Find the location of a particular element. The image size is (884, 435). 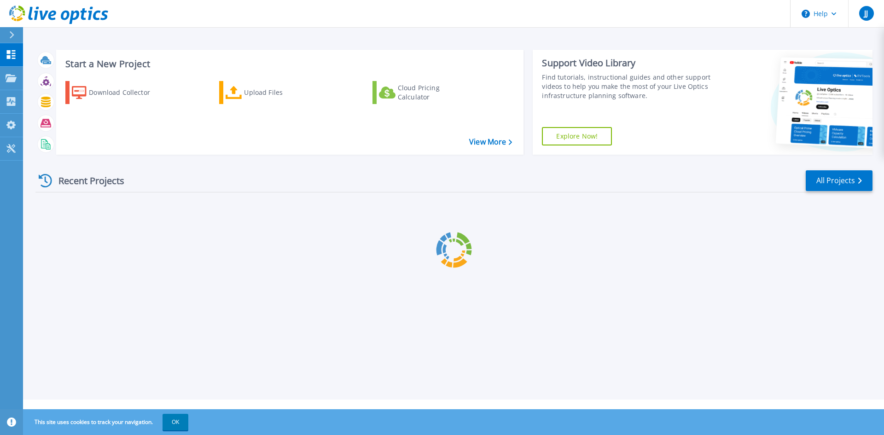

a: Download Collector is located at coordinates (116, 93).